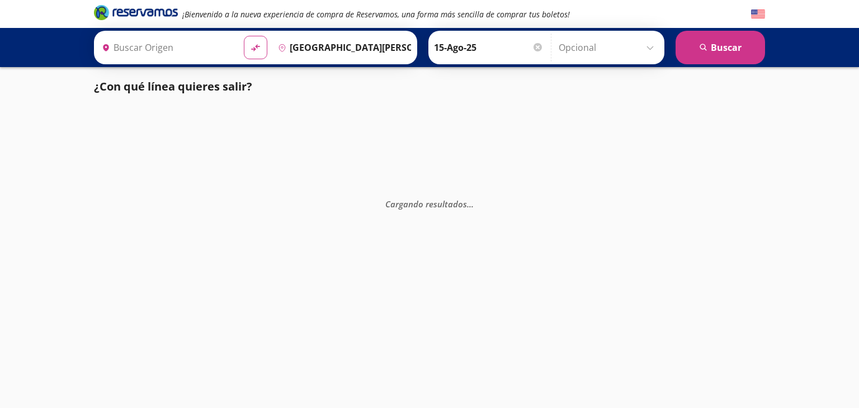  Describe the element at coordinates (136, 14) in the screenshot. I see `a: Brand Logo` at that location.